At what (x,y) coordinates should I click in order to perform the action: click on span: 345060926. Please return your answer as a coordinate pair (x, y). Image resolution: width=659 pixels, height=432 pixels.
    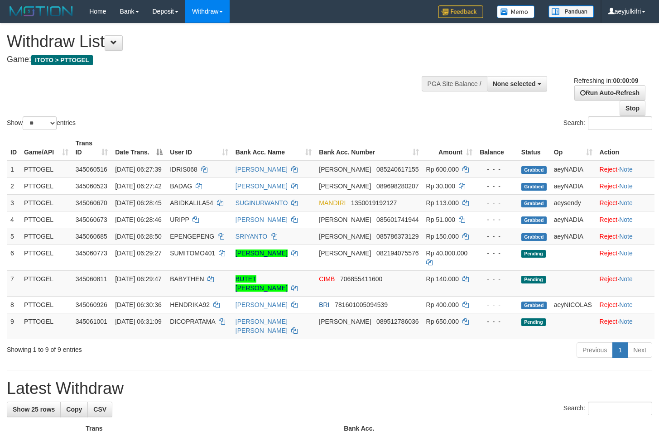
    Looking at the image, I should click on (92, 305).